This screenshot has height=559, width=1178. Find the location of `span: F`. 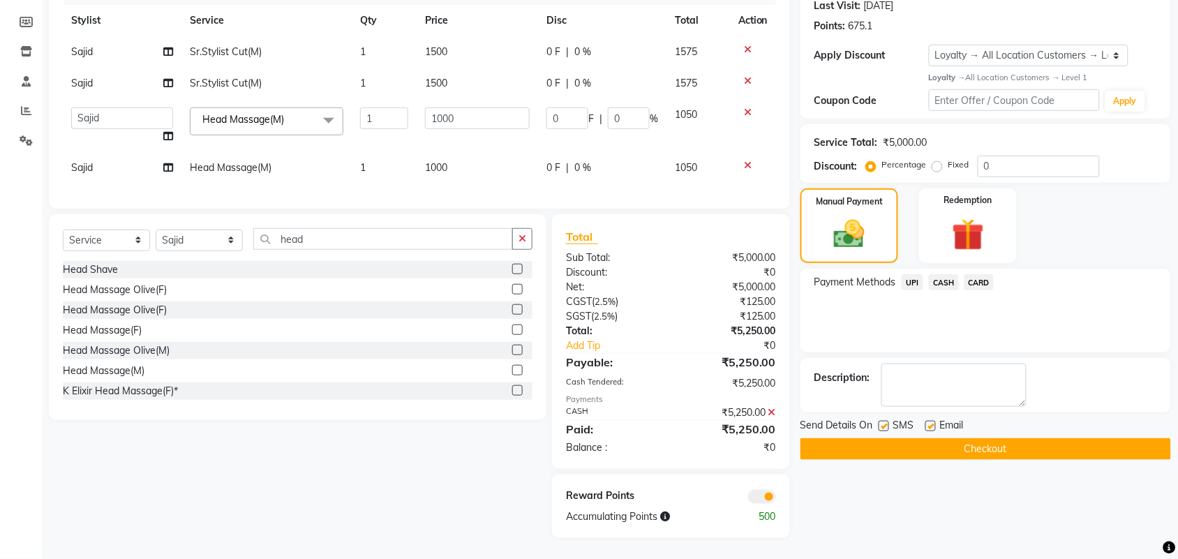

span: F is located at coordinates (591, 119).